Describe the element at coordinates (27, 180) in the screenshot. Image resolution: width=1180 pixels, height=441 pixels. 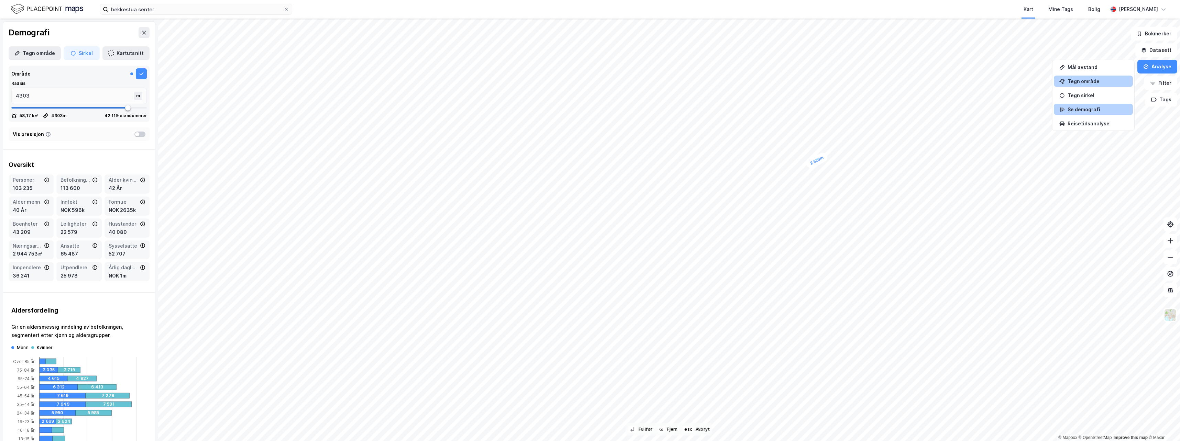
I see `div: Personer` at that location.